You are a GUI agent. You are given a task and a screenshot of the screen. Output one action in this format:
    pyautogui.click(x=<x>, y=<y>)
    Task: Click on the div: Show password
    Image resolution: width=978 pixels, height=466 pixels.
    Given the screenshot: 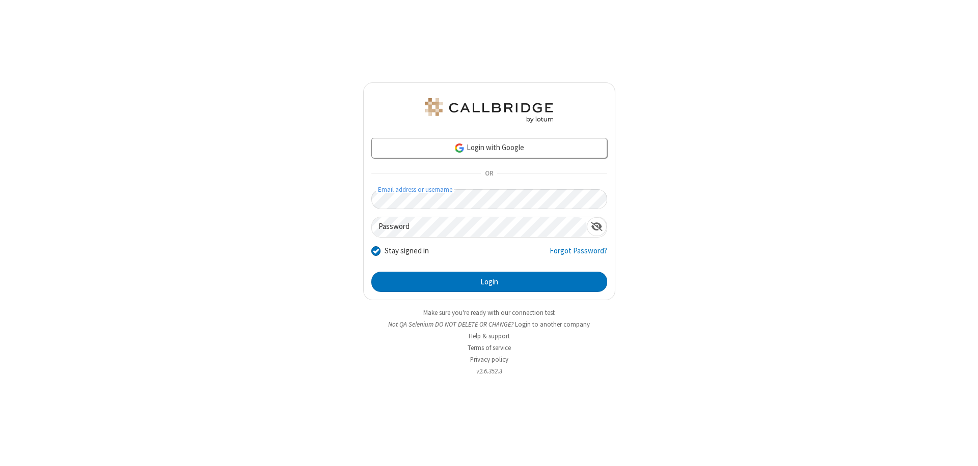 What is the action you would take?
    pyautogui.click(x=596, y=227)
    